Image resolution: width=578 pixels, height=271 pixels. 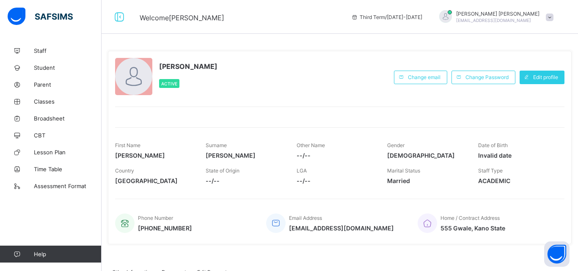 I want to click on span: Broadsheet, so click(x=68, y=118).